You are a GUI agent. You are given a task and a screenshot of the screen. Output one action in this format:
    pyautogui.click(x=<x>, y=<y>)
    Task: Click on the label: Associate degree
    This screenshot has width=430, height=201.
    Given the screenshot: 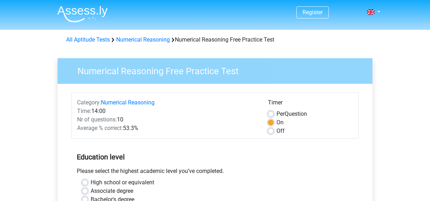 What is the action you would take?
    pyautogui.click(x=112, y=191)
    